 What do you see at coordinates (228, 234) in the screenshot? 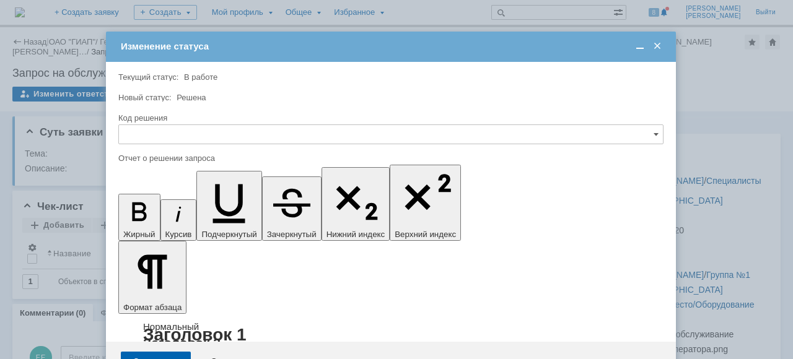
I see `span: Подчеркнутый` at bounding box center [228, 234].